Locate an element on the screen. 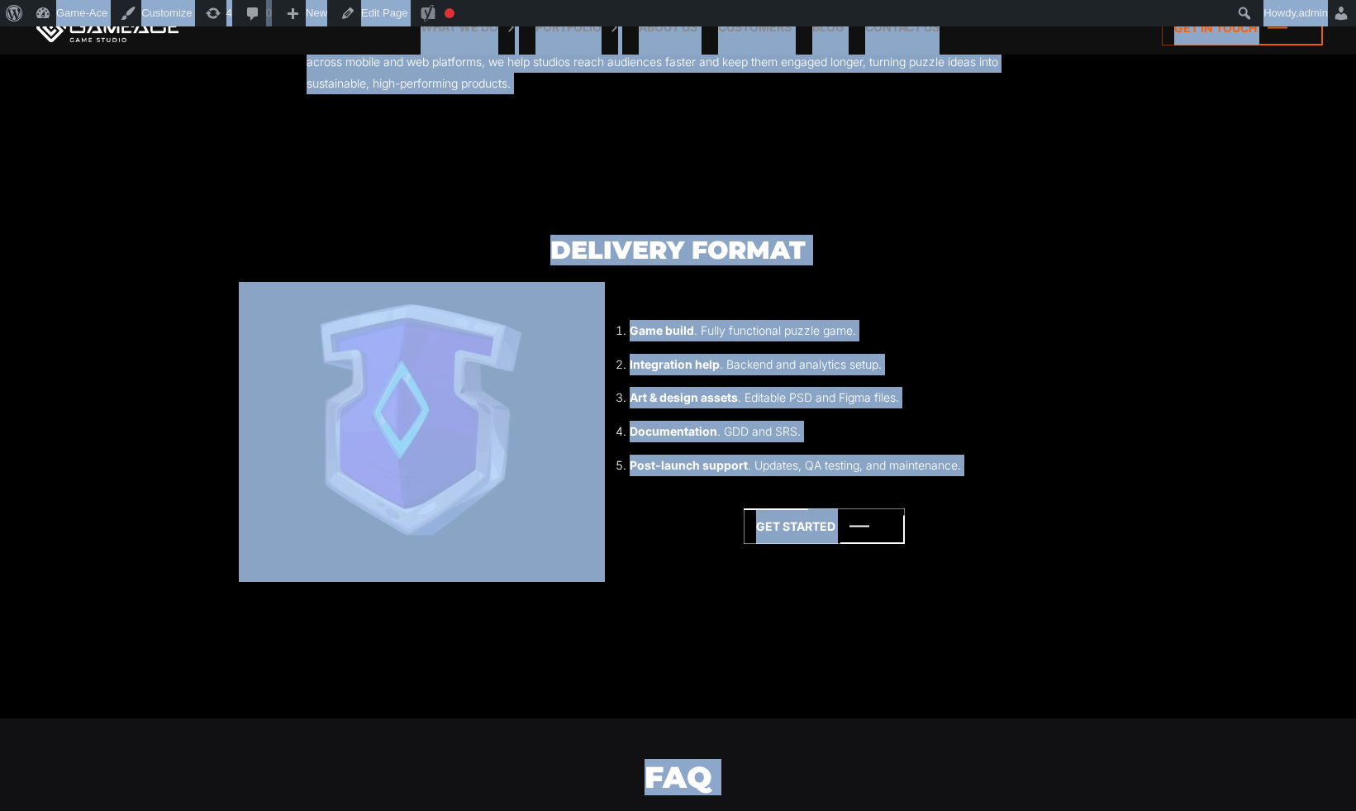 This screenshot has width=1356, height=811. img: Puzzle games delivery format is located at coordinates (422, 431).